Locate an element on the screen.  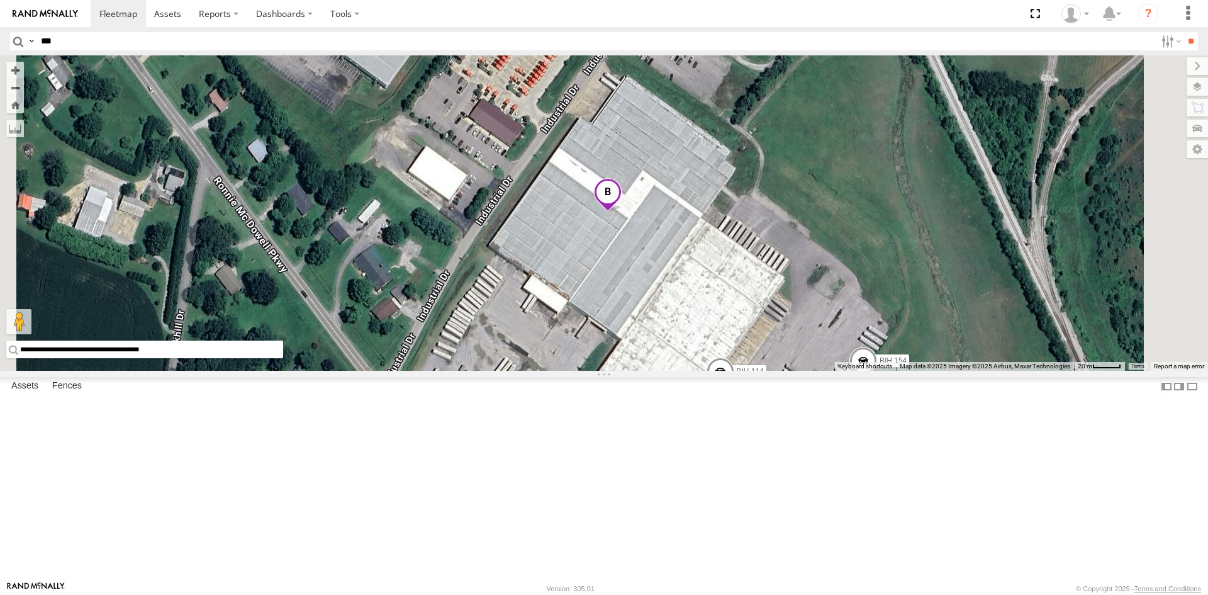
label: Search Query is located at coordinates (31, 41).